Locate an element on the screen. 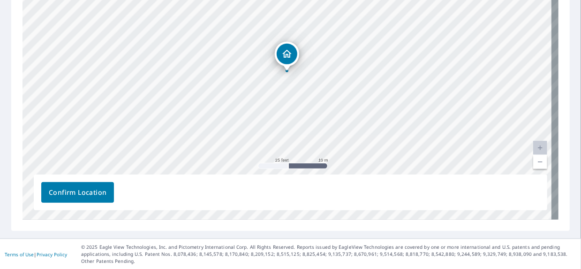 This screenshot has width=581, height=269. a: Privacy Policy is located at coordinates (52, 254).